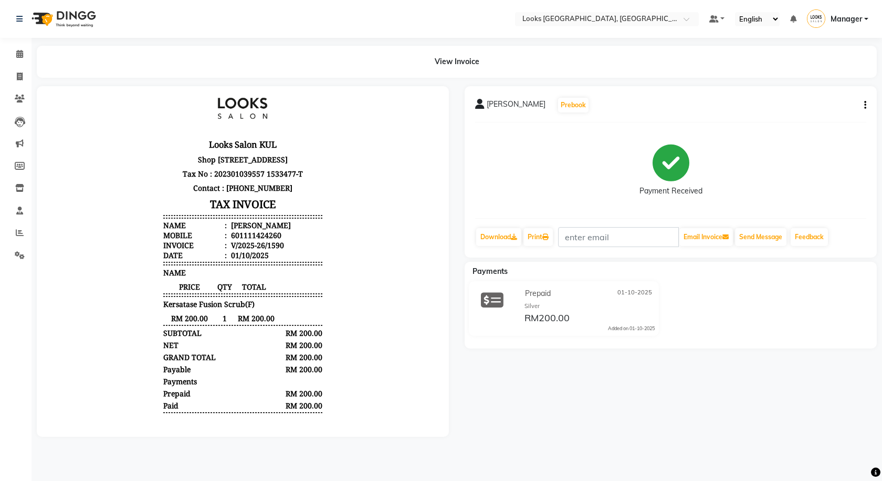 This screenshot has height=481, width=882. I want to click on div: Invoice, so click(148, 148).